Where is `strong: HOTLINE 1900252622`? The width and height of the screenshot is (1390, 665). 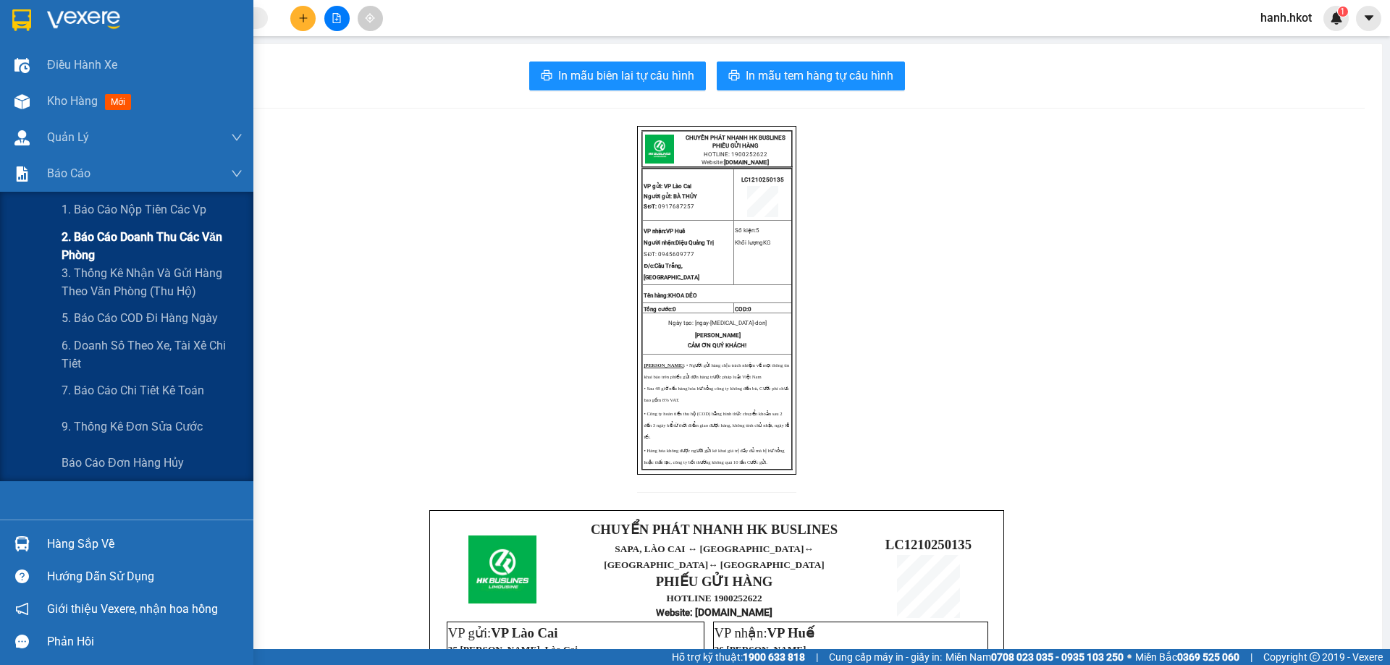
strong: HOTLINE 1900252622 is located at coordinates (714, 598).